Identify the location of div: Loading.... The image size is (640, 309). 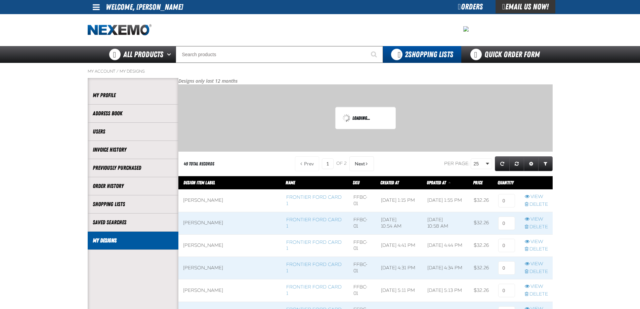
(366, 118).